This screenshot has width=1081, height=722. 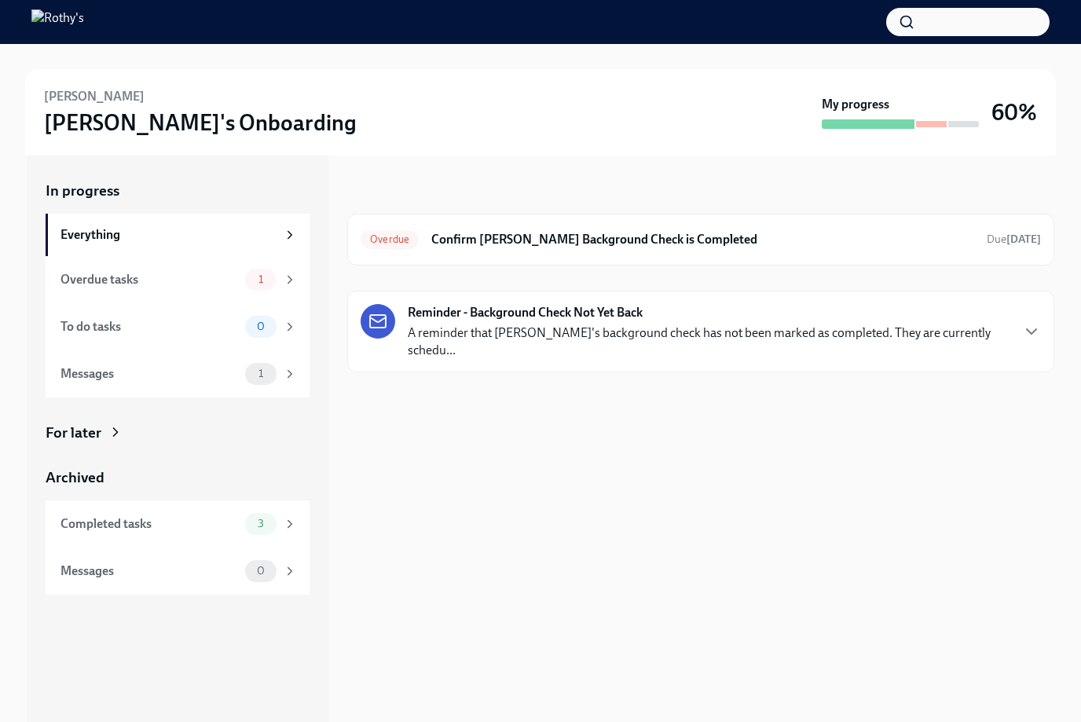 What do you see at coordinates (178, 280) in the screenshot?
I see `a: Overdue tasks1` at bounding box center [178, 280].